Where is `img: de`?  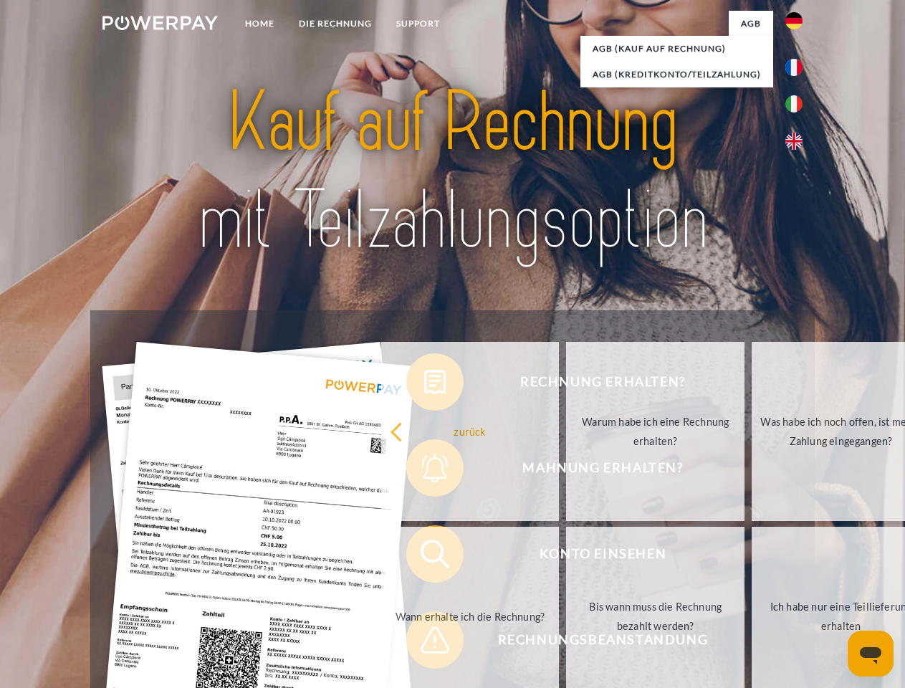 img: de is located at coordinates (794, 21).